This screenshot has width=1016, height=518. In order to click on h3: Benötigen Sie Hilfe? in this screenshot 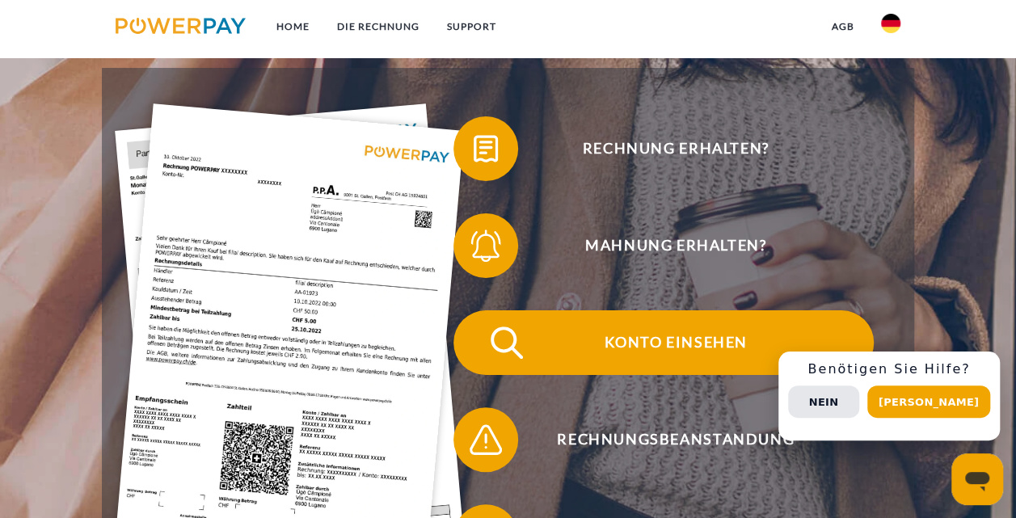, I will do `click(889, 370)`.